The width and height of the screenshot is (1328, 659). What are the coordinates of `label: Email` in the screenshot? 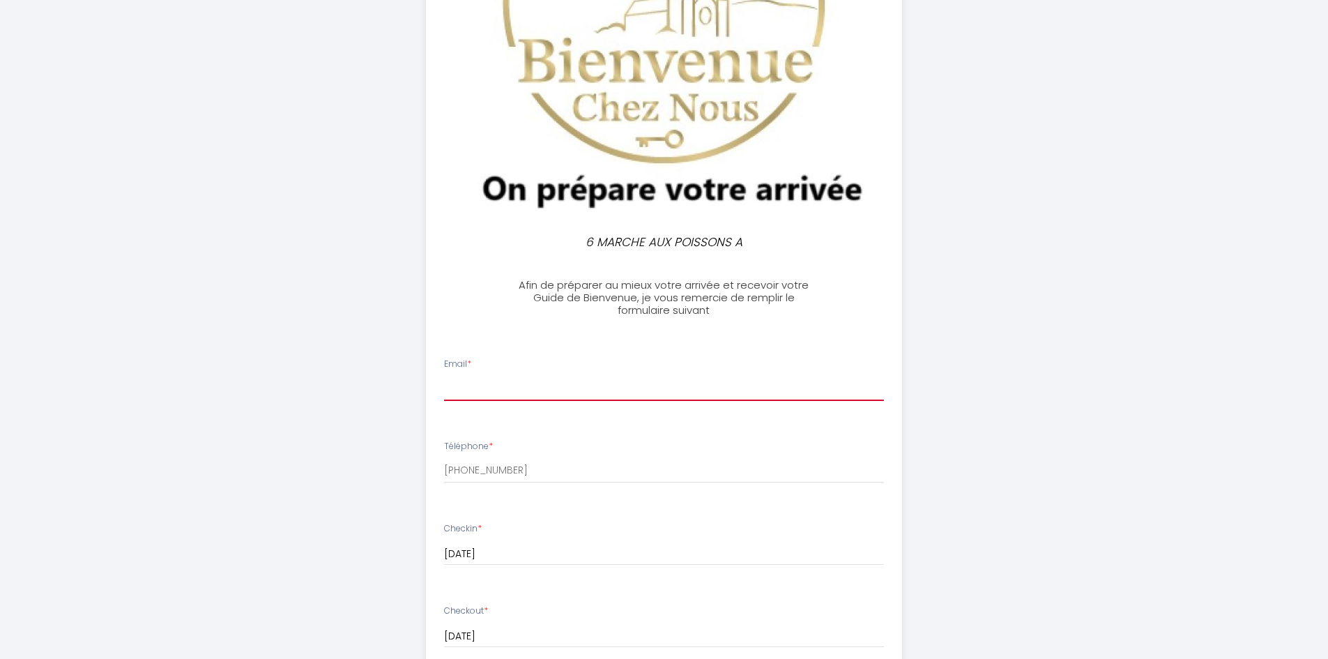 It's located at (457, 364).